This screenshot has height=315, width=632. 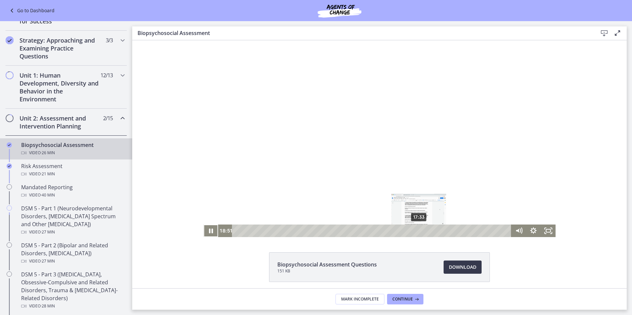 What do you see at coordinates (60, 122) in the screenshot?
I see `h2: Unit 2: Assessment and Intervention Planning` at bounding box center [60, 122].